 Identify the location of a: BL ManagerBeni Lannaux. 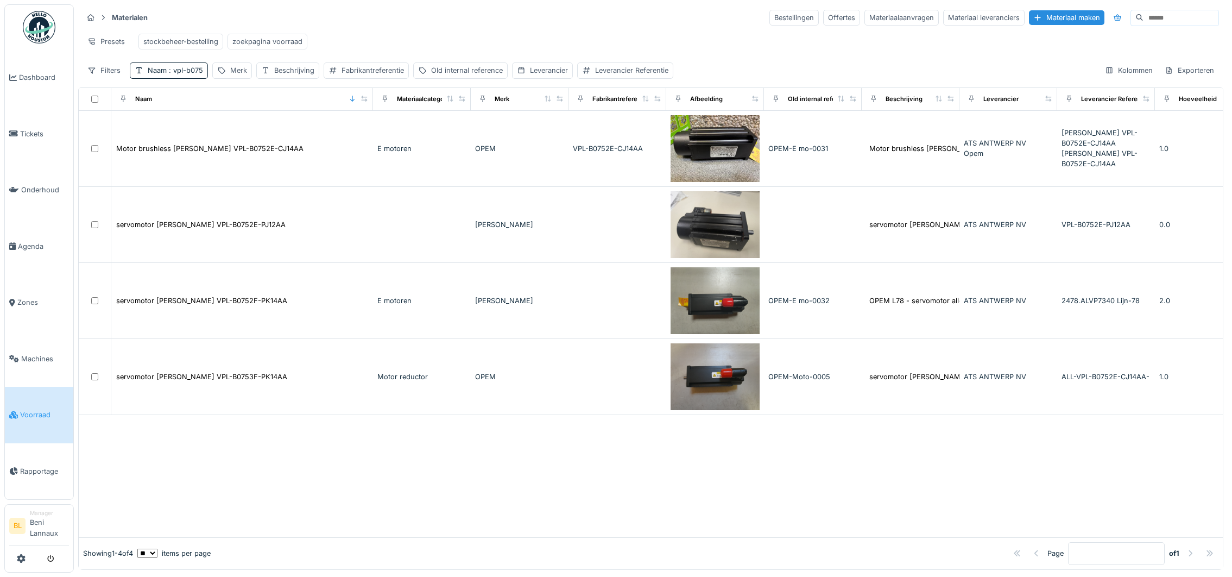
(39, 527).